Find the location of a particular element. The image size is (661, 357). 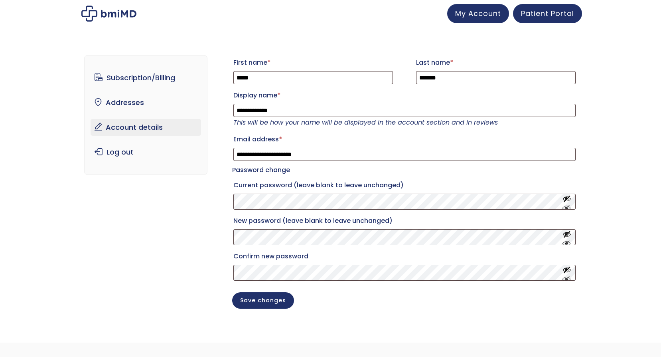

nav: Account pages is located at coordinates (146, 115).